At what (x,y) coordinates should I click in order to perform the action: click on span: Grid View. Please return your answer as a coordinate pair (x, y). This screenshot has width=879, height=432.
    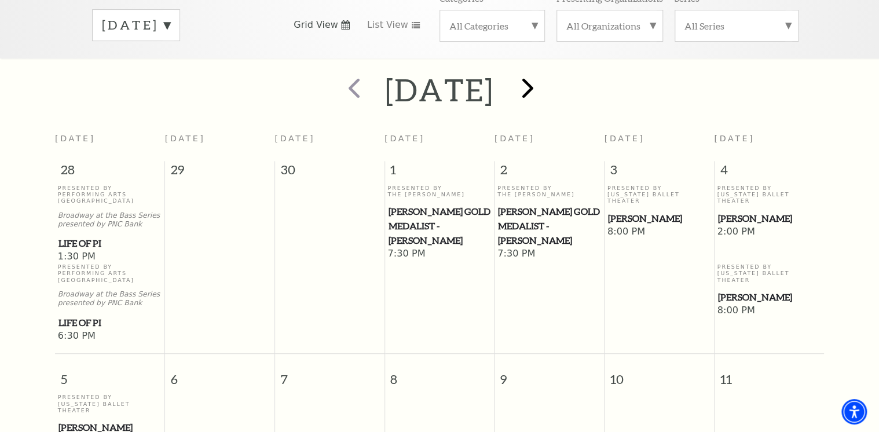
    Looking at the image, I should click on (316, 25).